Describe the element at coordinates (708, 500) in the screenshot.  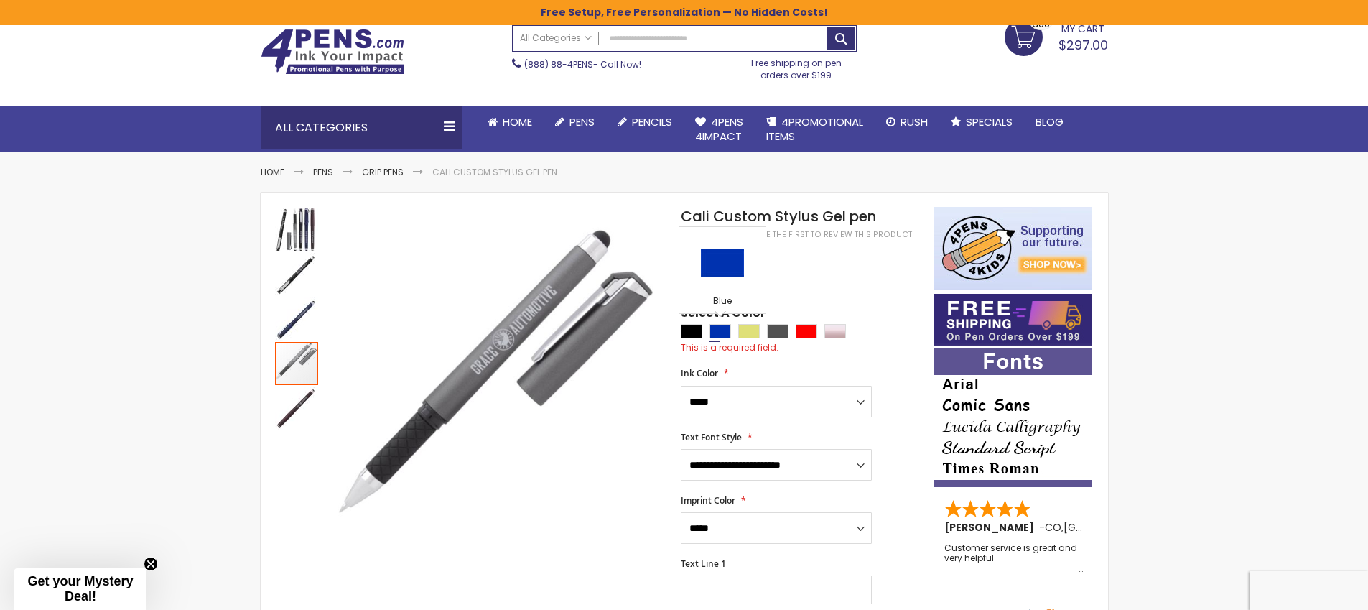
I see `span: Imprint Color` at that location.